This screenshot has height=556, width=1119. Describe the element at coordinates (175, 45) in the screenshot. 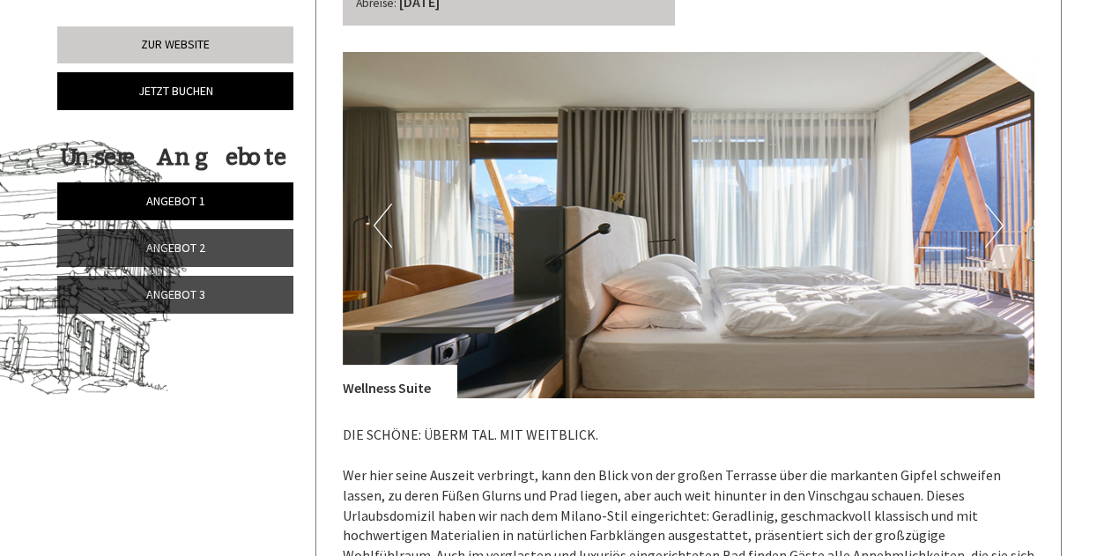

I see `a: Zur Website` at that location.